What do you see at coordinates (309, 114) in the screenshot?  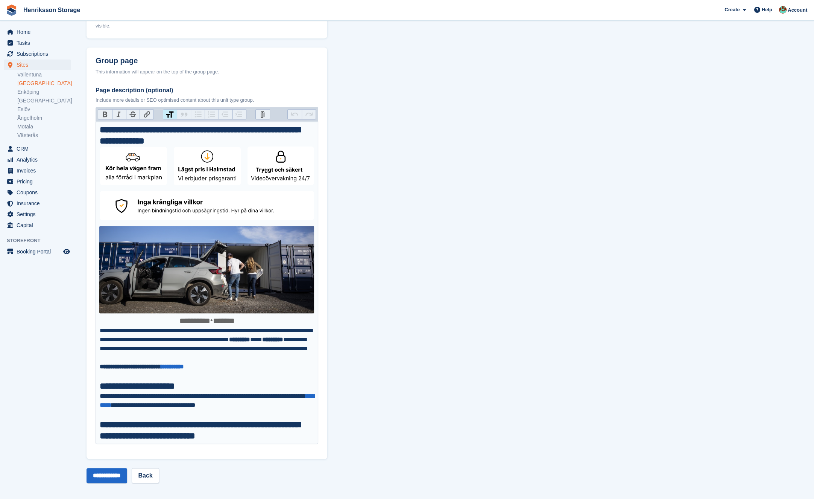 I see `button: Redo` at bounding box center [309, 114].